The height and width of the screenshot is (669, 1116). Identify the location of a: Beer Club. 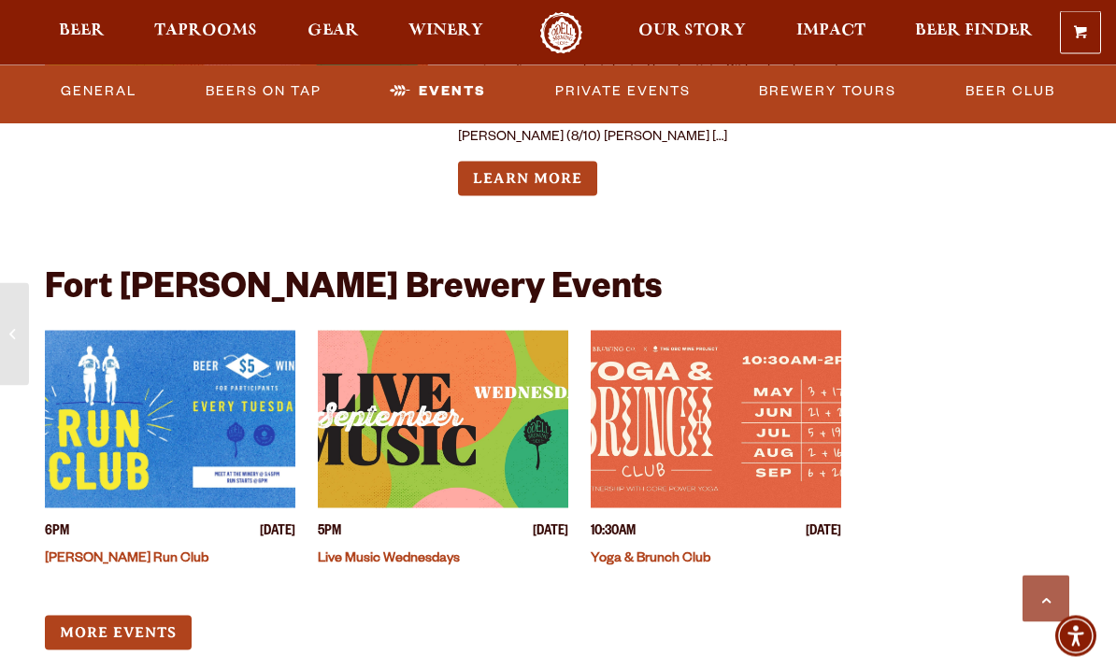
(1010, 92).